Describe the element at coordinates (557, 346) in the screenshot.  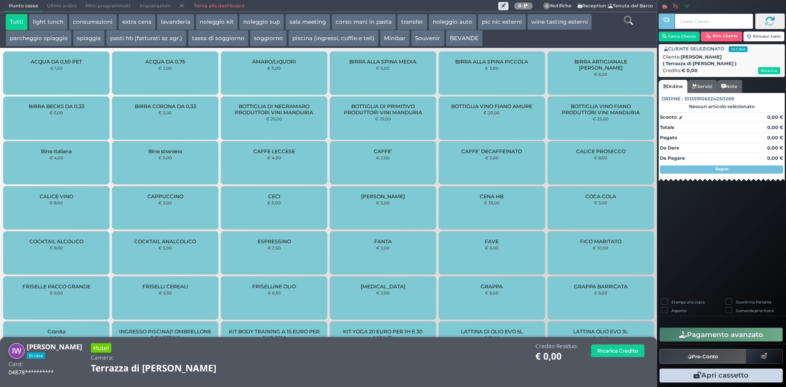
I see `h4: Credito Residuo:` at that location.